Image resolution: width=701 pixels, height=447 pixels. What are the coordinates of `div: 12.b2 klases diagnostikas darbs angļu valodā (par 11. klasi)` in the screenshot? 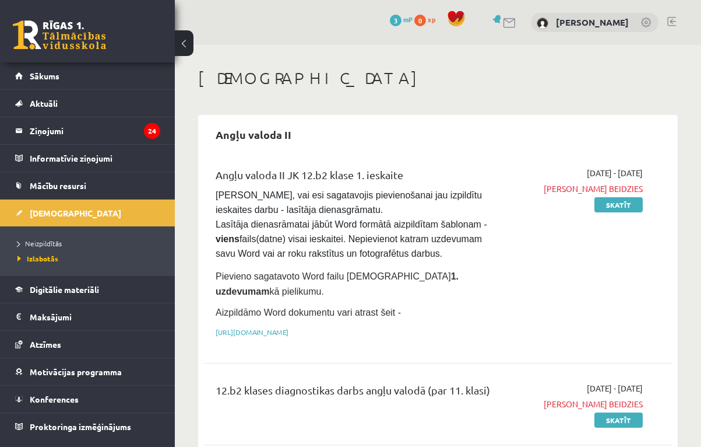 It's located at (355, 392).